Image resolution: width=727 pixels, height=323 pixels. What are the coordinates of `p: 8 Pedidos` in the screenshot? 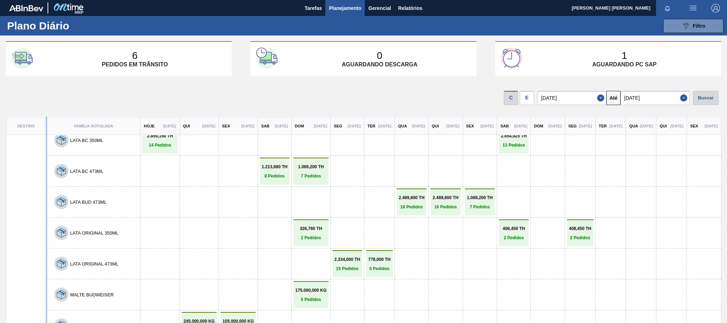 It's located at (274, 176).